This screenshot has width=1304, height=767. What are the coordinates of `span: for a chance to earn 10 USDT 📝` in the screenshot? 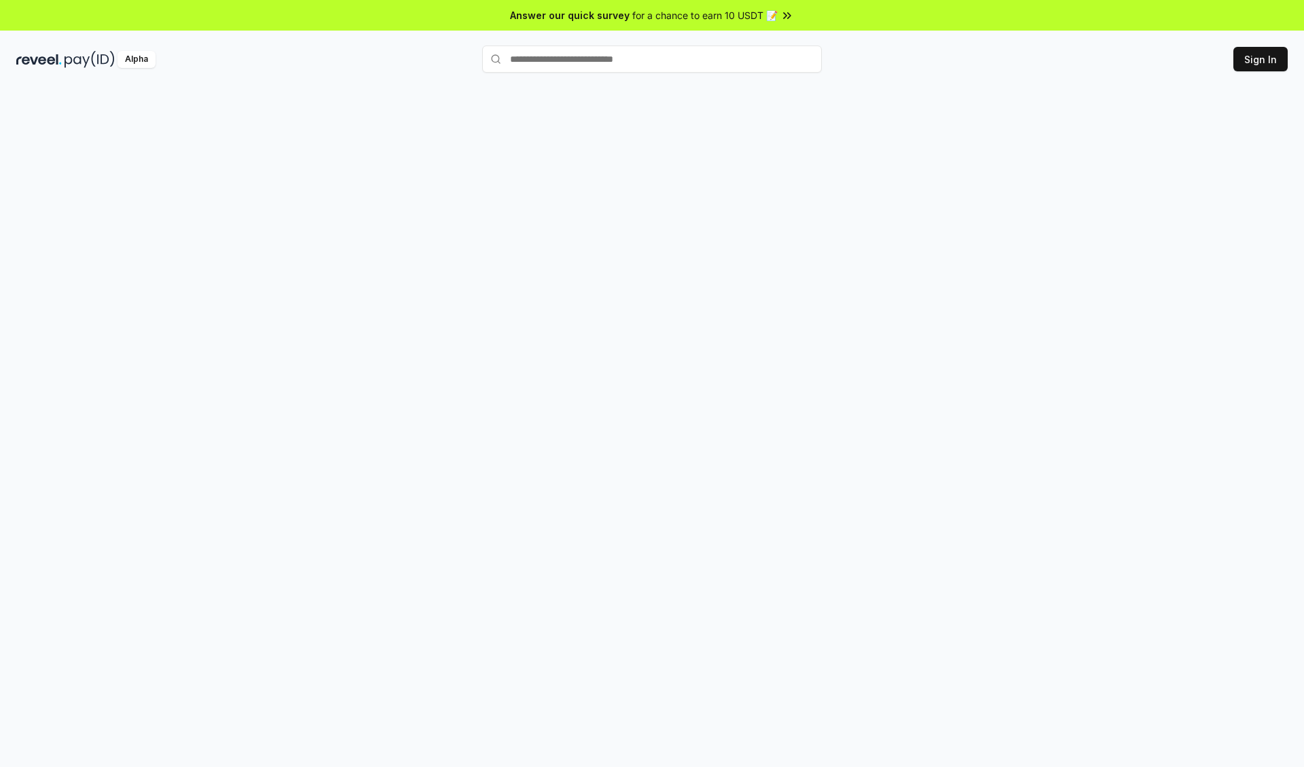 It's located at (705, 15).